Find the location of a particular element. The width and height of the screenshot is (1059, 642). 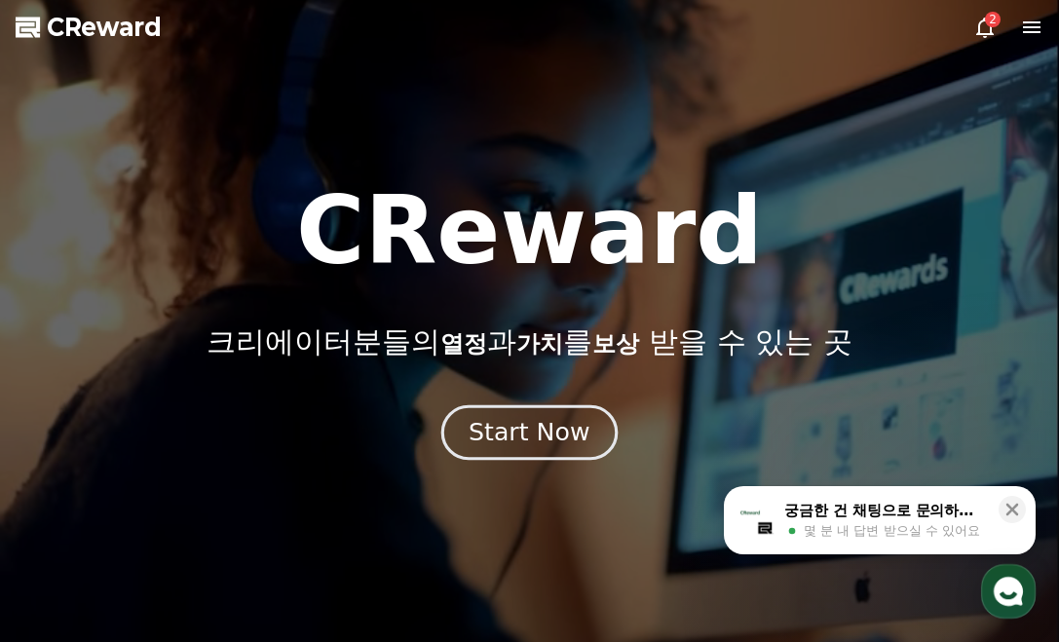

span: 대화 is located at coordinates (190, 518).